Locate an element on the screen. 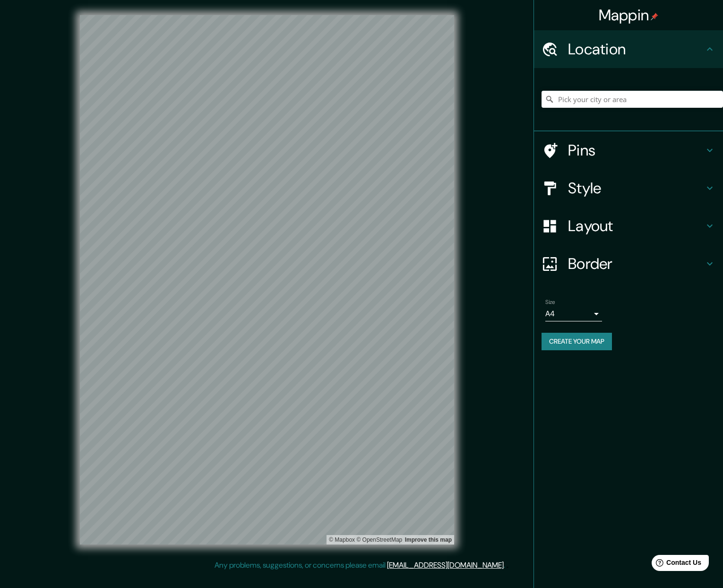  p: Any problems, suggestions, or concerns please email . is located at coordinates (360, 565).